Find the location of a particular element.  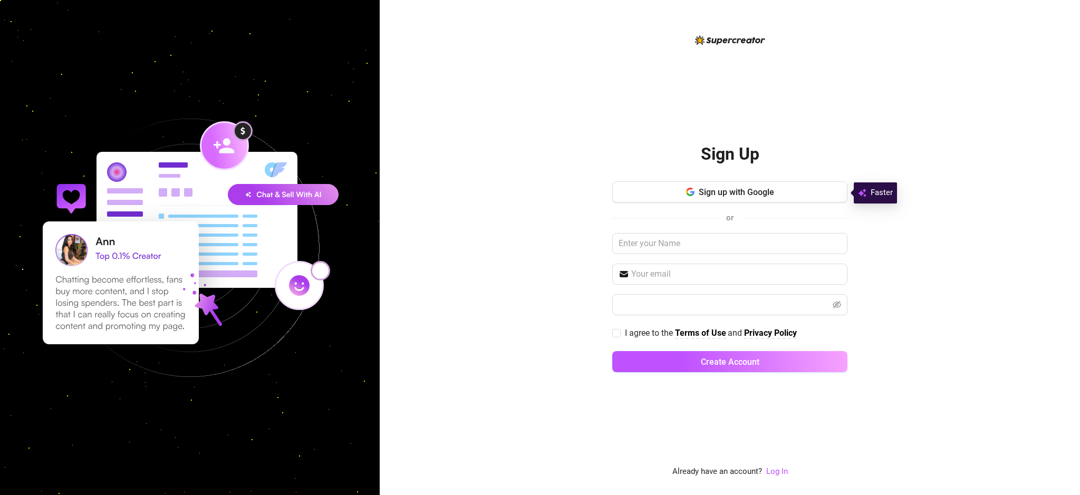

span: Already have an account? is located at coordinates (717, 472).